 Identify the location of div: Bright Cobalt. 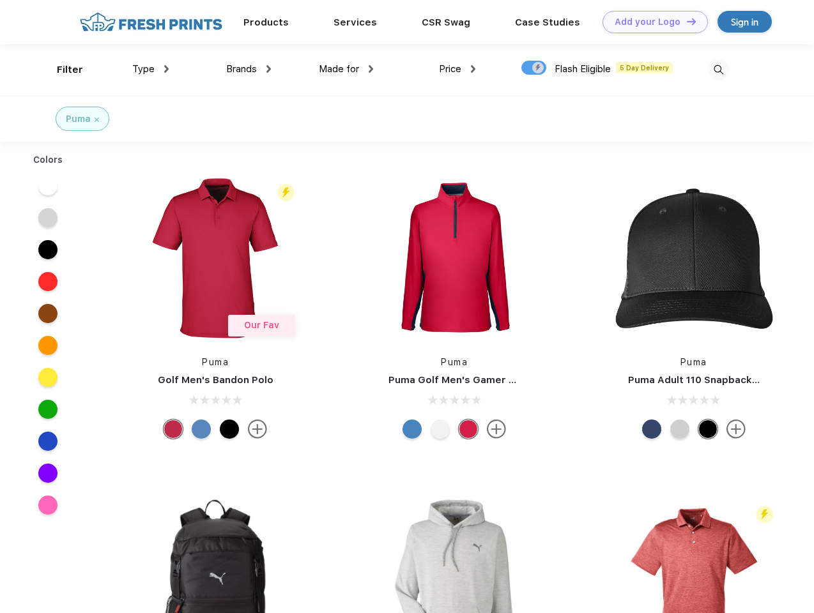
(412, 429).